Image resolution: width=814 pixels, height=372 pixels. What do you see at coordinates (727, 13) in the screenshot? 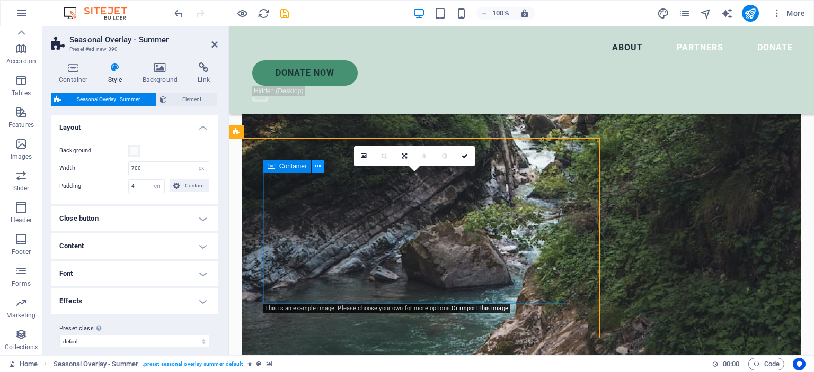
I see `button: text_generator` at bounding box center [727, 13].